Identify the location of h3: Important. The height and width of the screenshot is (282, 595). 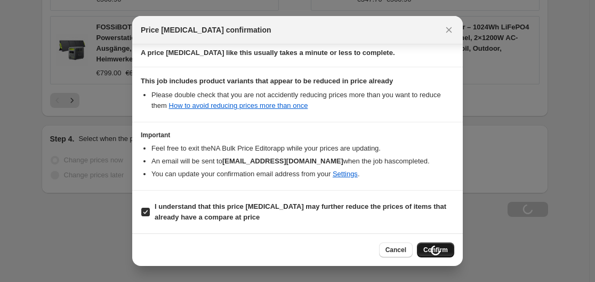
(298, 135).